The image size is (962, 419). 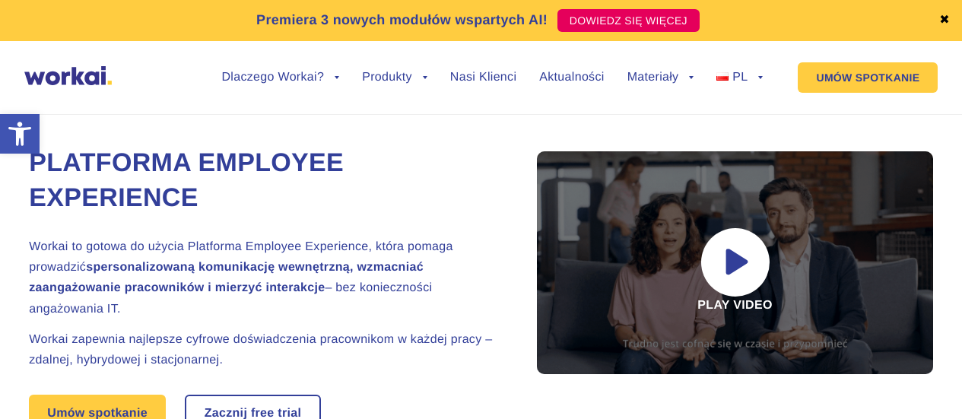 What do you see at coordinates (265, 278) in the screenshot?
I see `h2: Workai to gotowa do użycia Platforma Employee Experience, która pomaga prowadzić – bez koniecznoś...` at bounding box center [265, 278].